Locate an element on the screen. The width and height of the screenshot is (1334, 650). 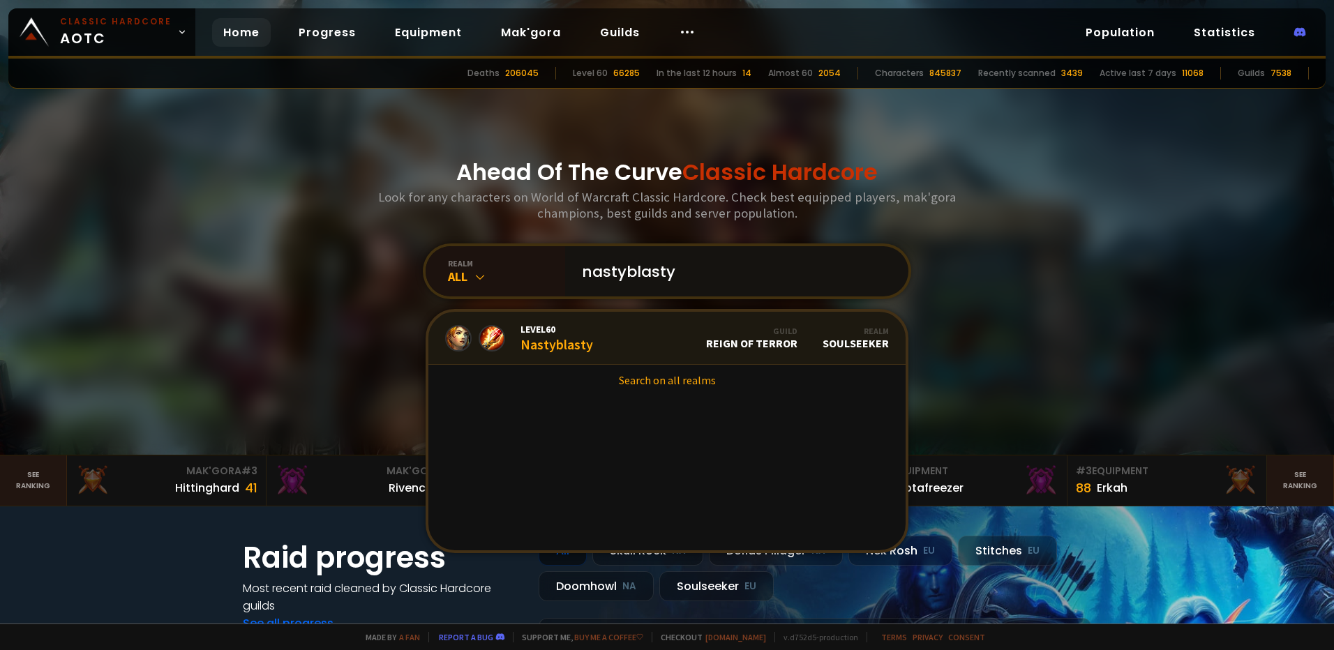
div: Rivench is located at coordinates (410, 488).